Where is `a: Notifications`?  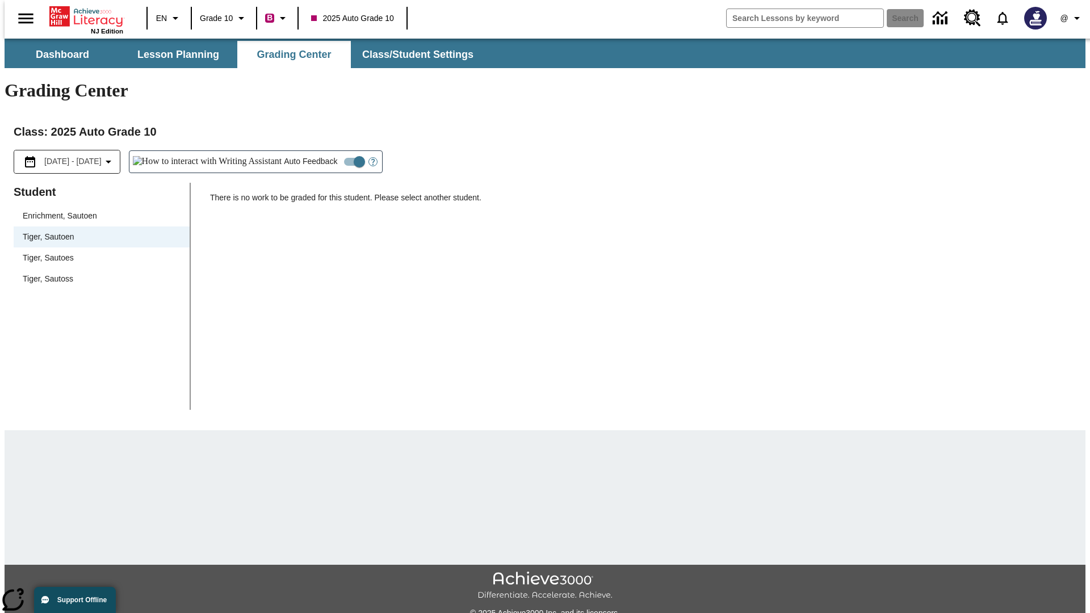 a: Notifications is located at coordinates (1002, 18).